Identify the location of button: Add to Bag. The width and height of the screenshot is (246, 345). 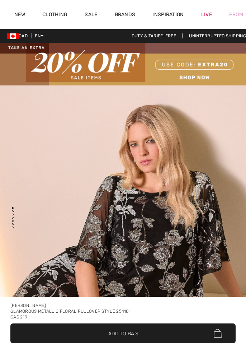
(123, 333).